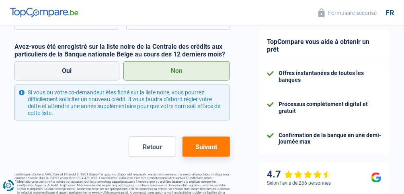 Image resolution: width=404 pixels, height=194 pixels. I want to click on div: Processus complètement digital et gratuit, so click(330, 107).